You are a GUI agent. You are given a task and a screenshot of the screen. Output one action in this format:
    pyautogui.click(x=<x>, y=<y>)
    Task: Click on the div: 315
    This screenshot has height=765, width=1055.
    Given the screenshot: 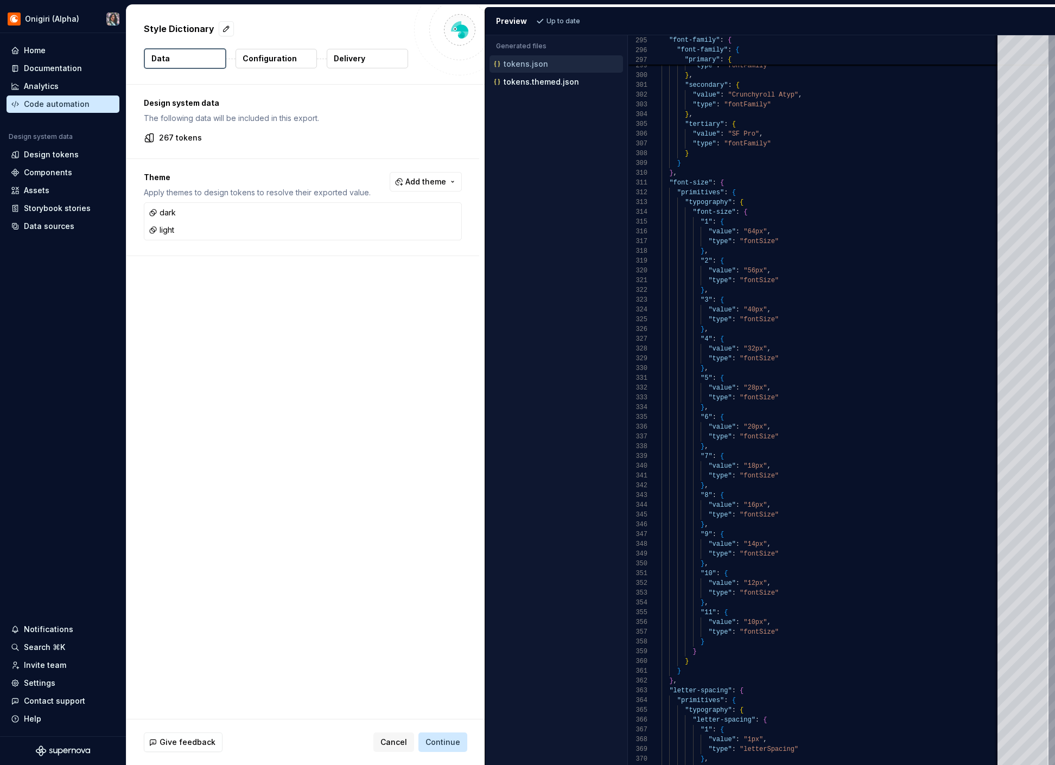 What is the action you would take?
    pyautogui.click(x=638, y=222)
    